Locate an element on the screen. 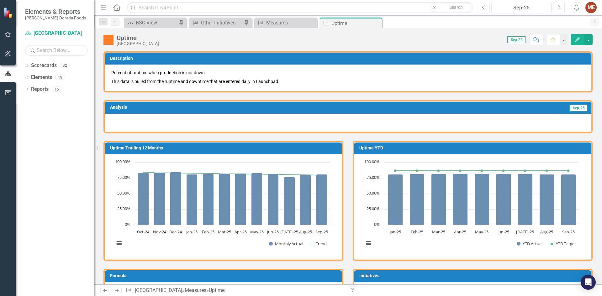  div: 19 is located at coordinates (60, 77).